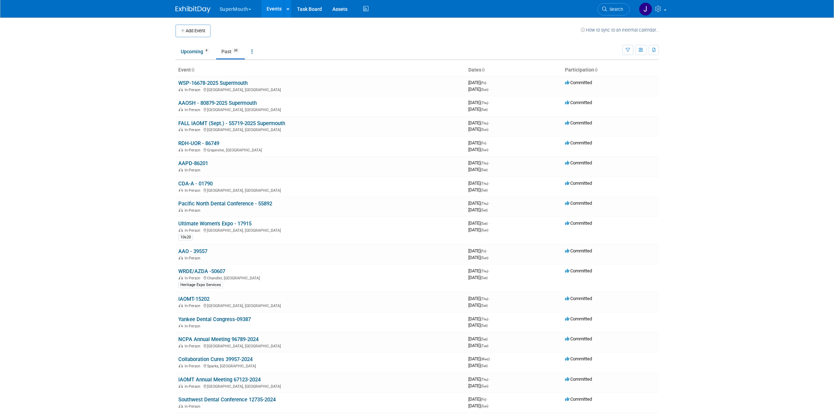 The image size is (834, 414). What do you see at coordinates (230, 51) in the screenshot?
I see `a: Past39` at bounding box center [230, 51].